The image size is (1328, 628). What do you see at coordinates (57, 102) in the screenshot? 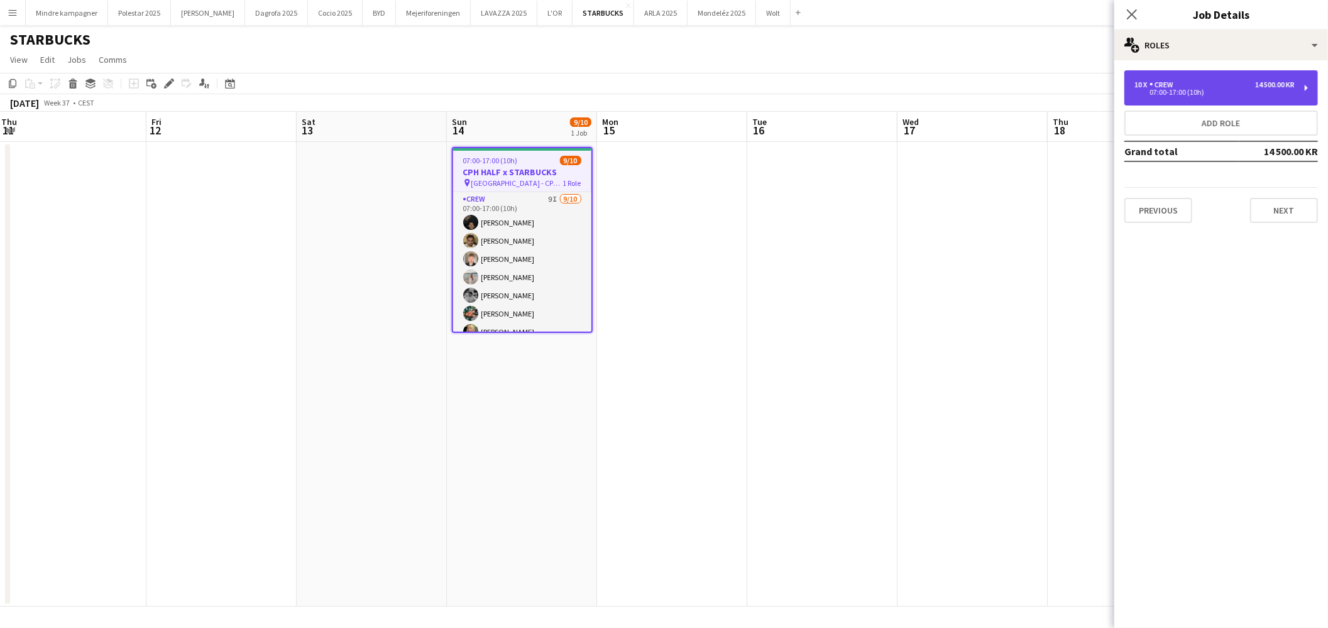
I see `span: Week 37` at bounding box center [57, 102].